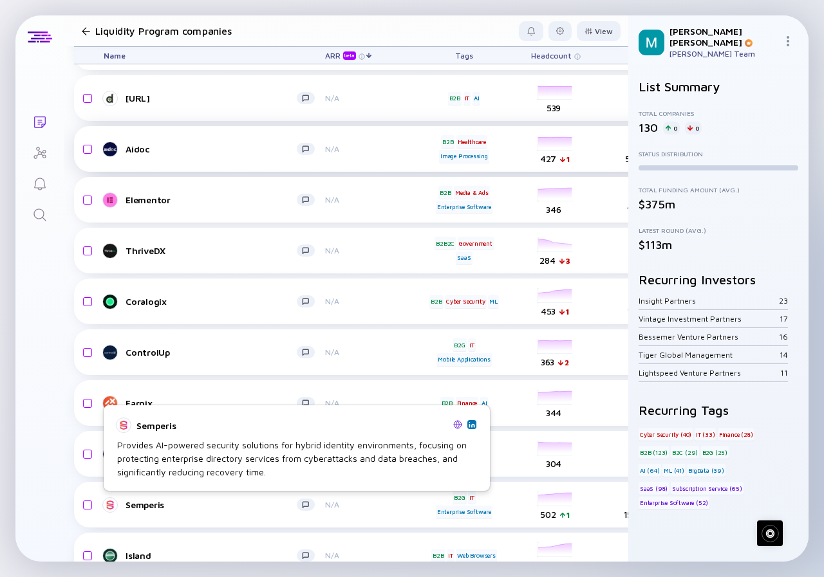  I want to click on div: Cyber Security, so click(465, 302).